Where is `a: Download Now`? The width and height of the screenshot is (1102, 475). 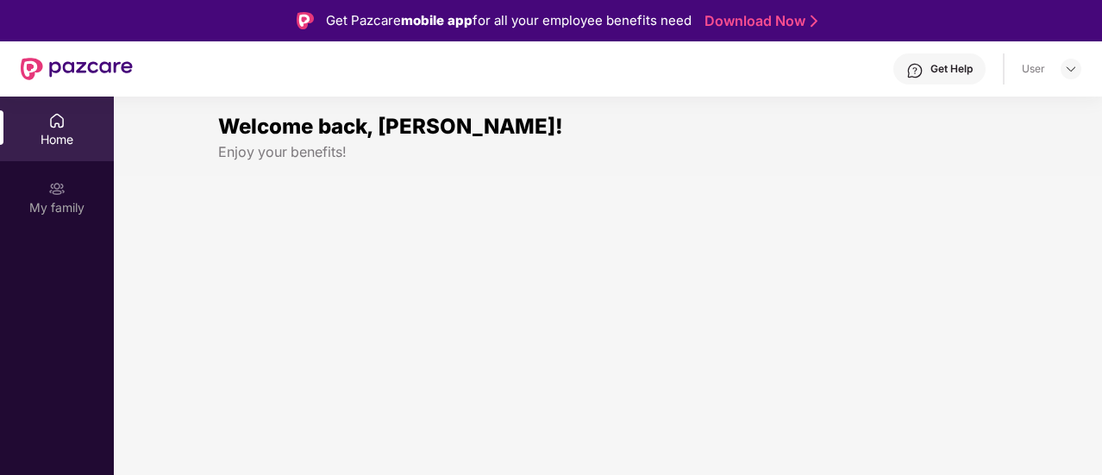 a: Download Now is located at coordinates (758, 21).